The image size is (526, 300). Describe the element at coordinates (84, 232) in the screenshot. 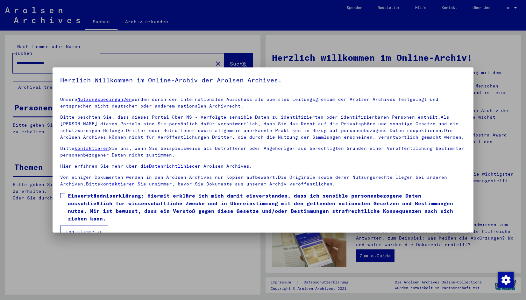

I see `button: Ich stimme zu` at that location.